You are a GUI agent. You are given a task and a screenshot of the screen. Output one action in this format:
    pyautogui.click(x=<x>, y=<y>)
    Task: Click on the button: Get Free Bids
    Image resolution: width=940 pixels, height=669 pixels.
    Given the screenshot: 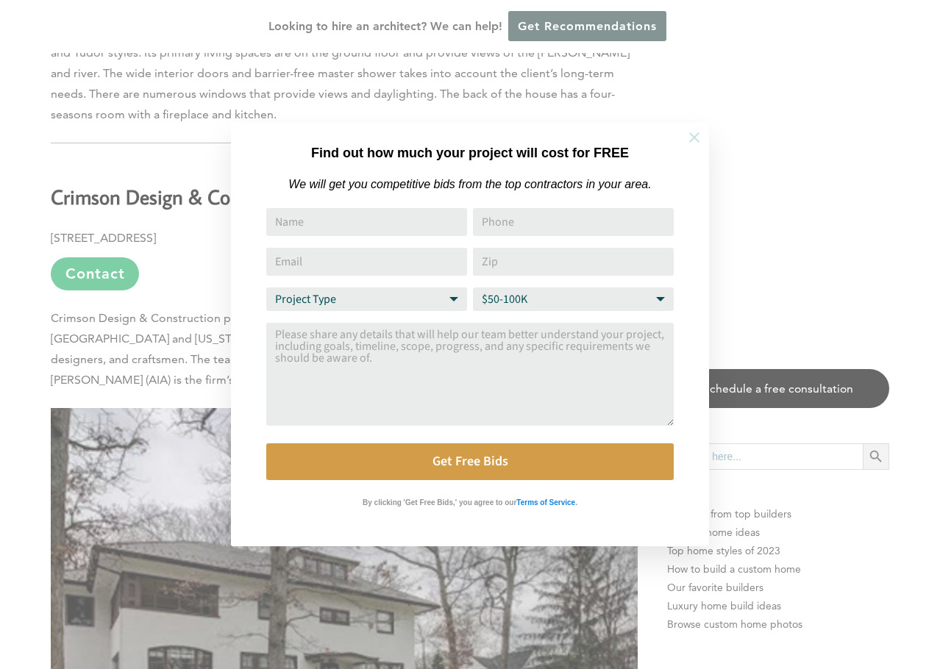 What is the action you would take?
    pyautogui.click(x=470, y=462)
    